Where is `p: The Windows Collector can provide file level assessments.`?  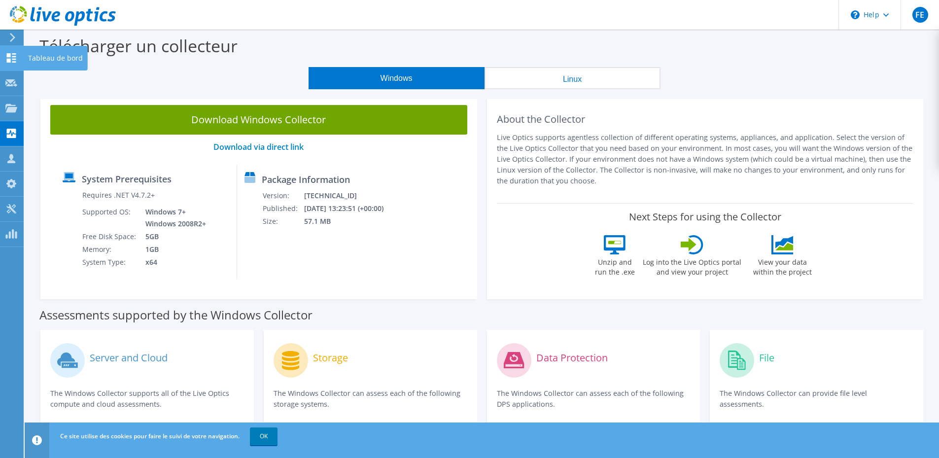 p: The Windows Collector can provide file level assessments. is located at coordinates (816, 399).